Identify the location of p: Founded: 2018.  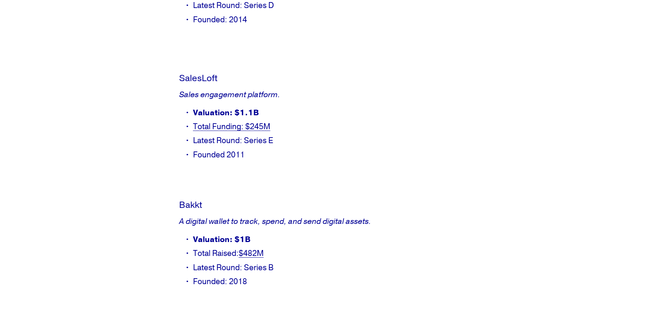
(338, 281).